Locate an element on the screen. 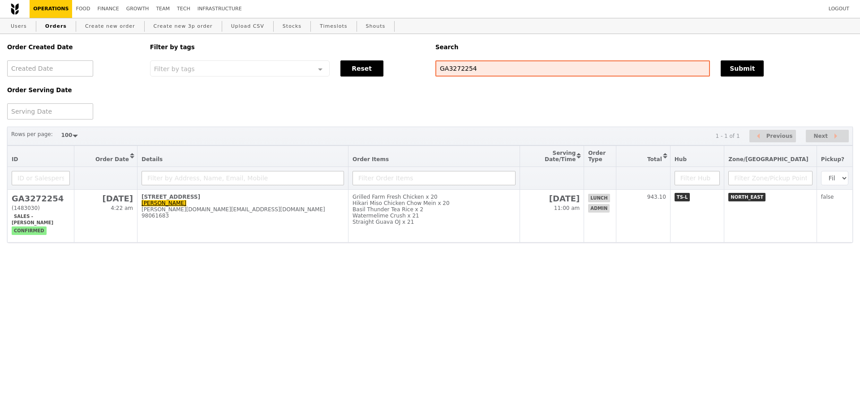 The width and height of the screenshot is (860, 418). a: Shouts is located at coordinates (376, 26).